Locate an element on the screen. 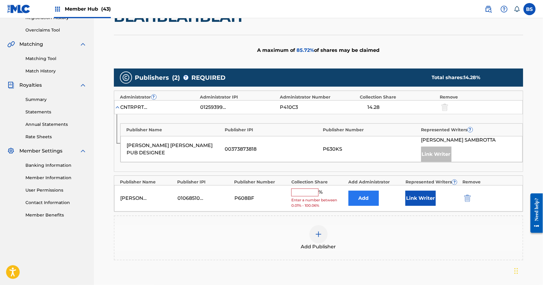 The image size is (543, 285). img: search is located at coordinates (488, 9).